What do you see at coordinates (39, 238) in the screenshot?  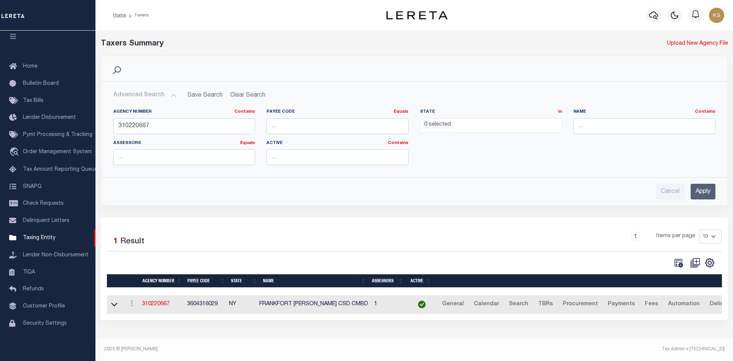 I see `span: Taxing Entity` at bounding box center [39, 238].